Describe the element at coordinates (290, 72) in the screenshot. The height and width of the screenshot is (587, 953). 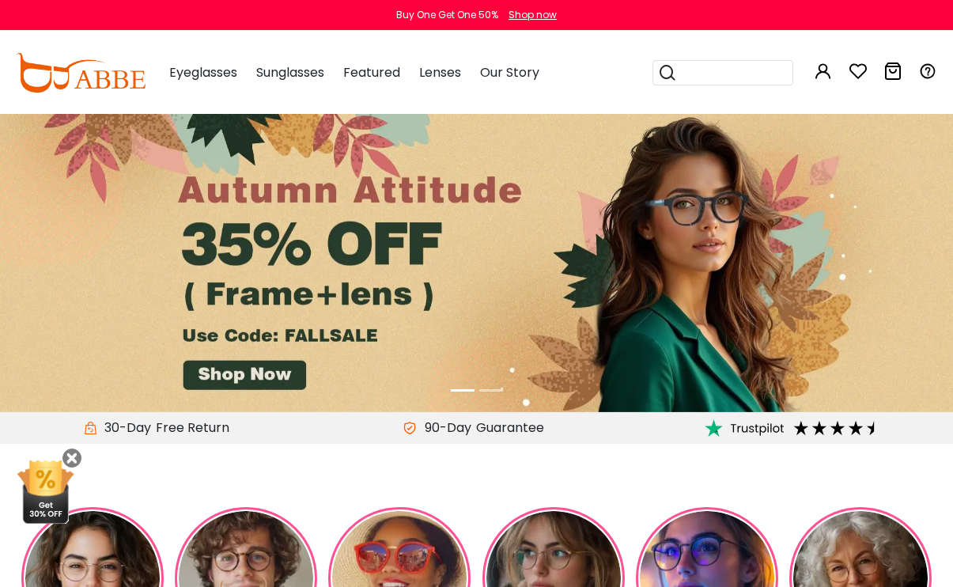
I see `span: Sunglasses` at that location.